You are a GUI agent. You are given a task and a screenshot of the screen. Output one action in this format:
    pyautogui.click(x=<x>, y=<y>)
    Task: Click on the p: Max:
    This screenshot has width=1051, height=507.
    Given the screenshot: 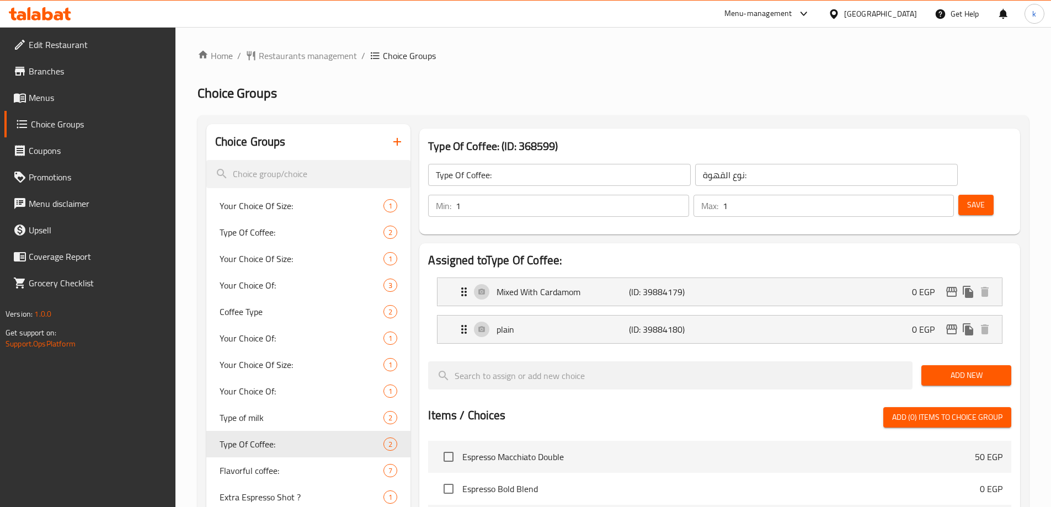 What is the action you would take?
    pyautogui.click(x=709, y=206)
    